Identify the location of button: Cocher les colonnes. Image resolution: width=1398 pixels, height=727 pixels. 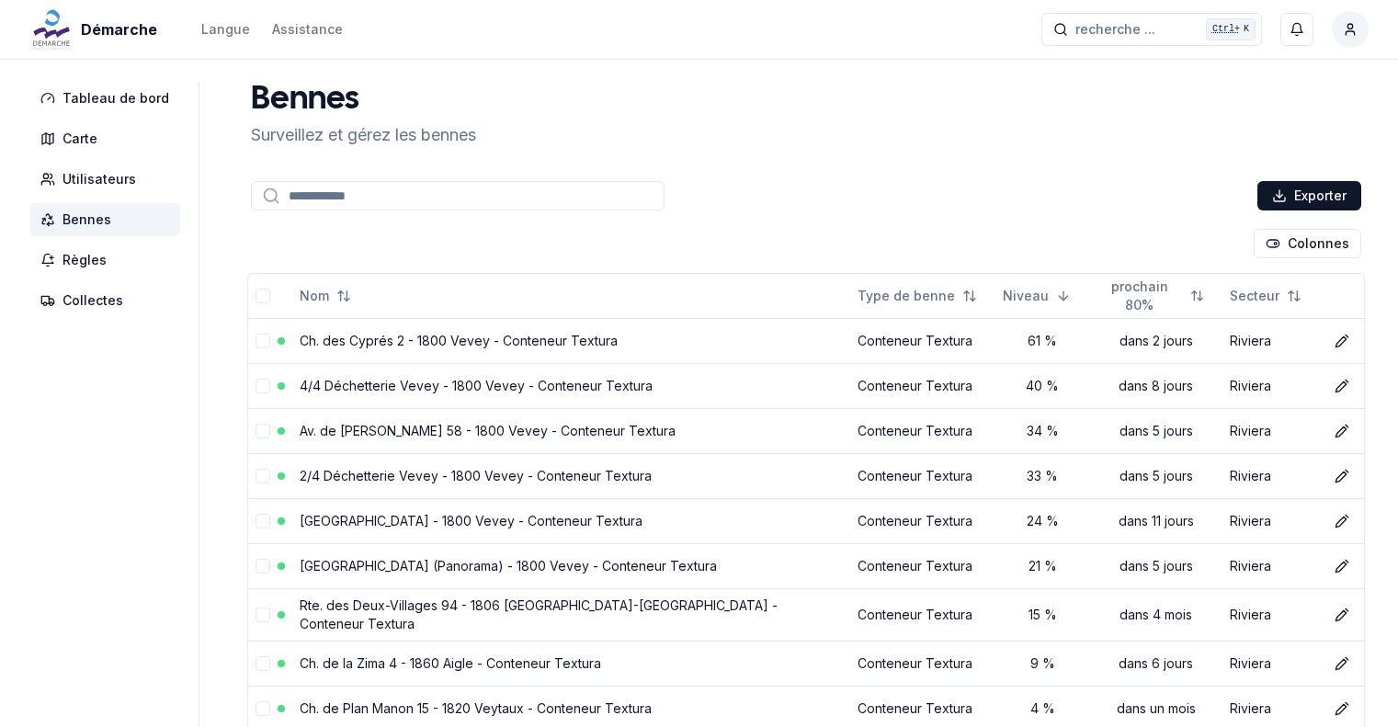
(1307, 244).